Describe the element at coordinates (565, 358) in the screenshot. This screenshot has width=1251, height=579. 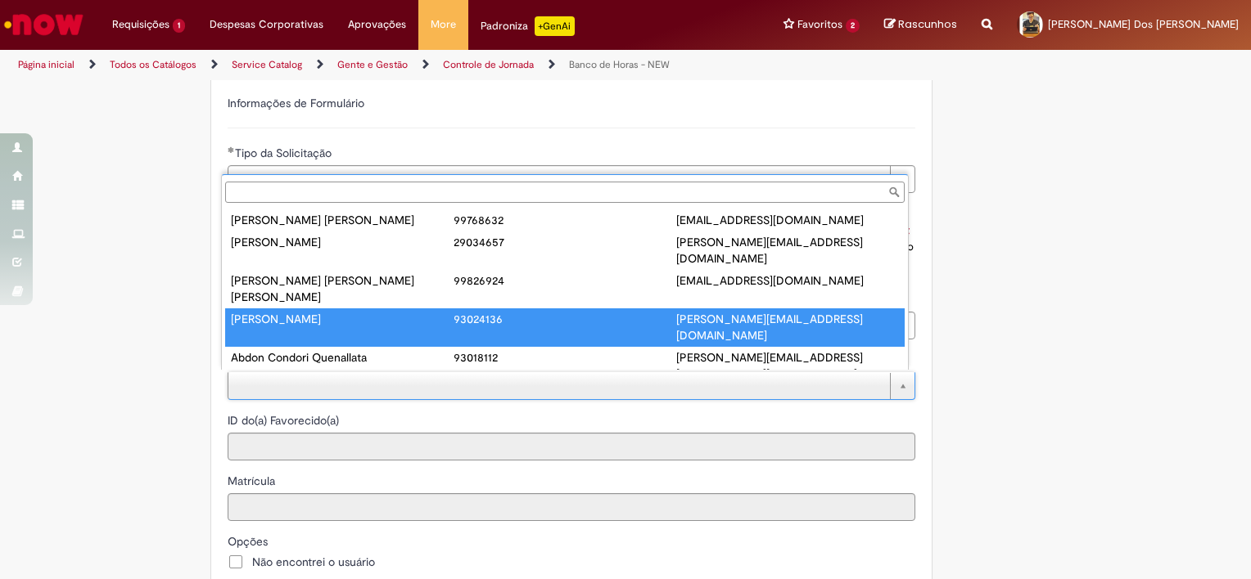
I see `div: 93018112` at that location.